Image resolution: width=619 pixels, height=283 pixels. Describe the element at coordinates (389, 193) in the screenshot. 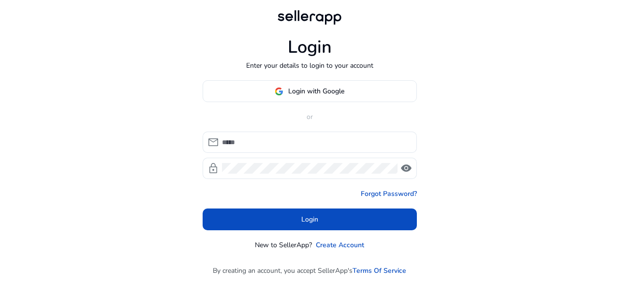

I see `a: Forgot Password?` at that location.